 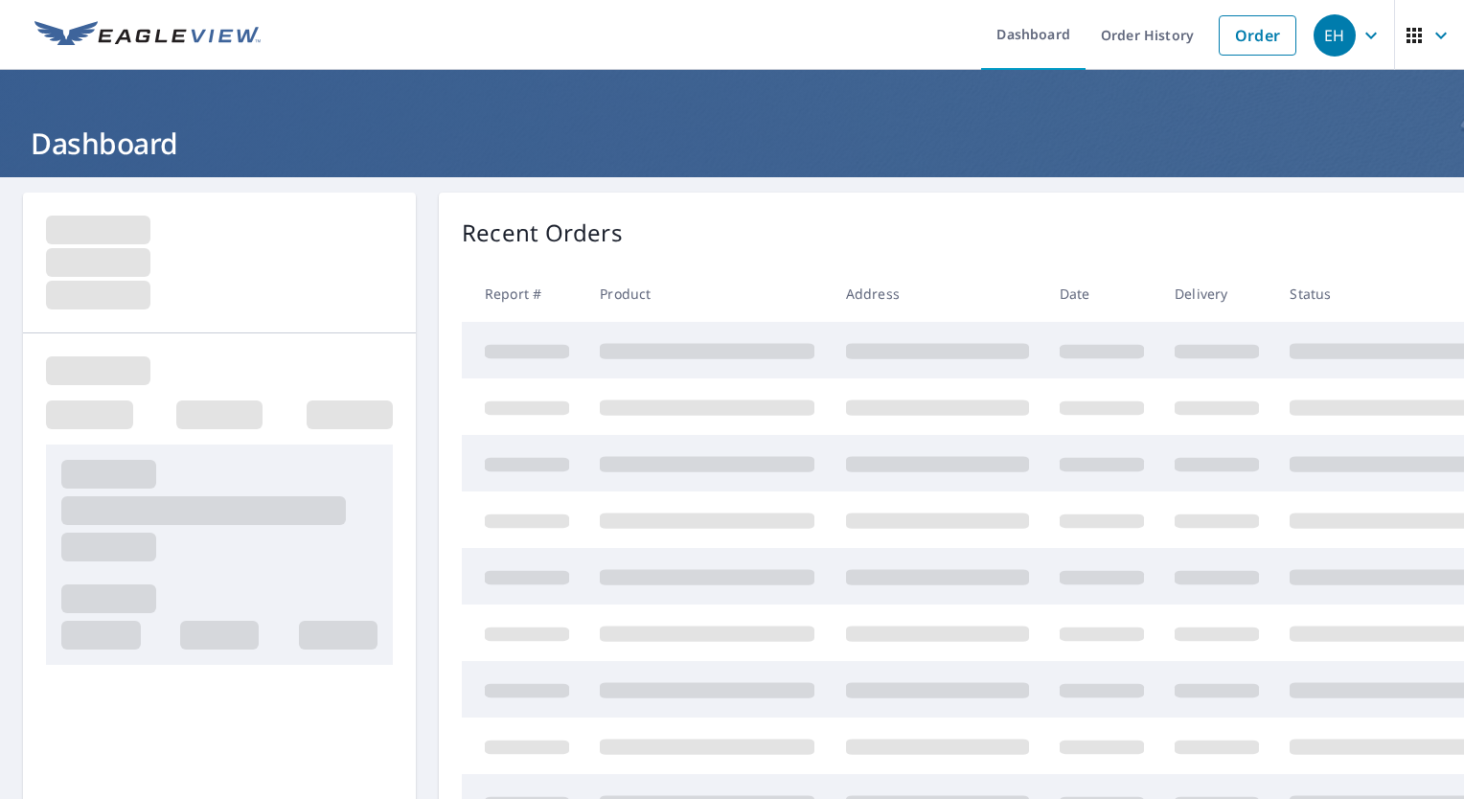 What do you see at coordinates (707, 293) in the screenshot?
I see `th: Product` at bounding box center [707, 293].